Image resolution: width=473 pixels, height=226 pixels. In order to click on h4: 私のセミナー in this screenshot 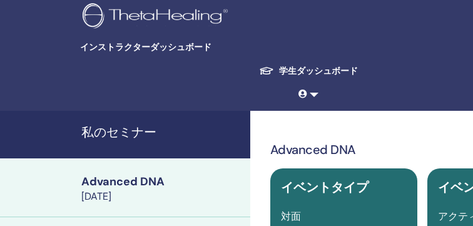, I will do `click(162, 133)`.